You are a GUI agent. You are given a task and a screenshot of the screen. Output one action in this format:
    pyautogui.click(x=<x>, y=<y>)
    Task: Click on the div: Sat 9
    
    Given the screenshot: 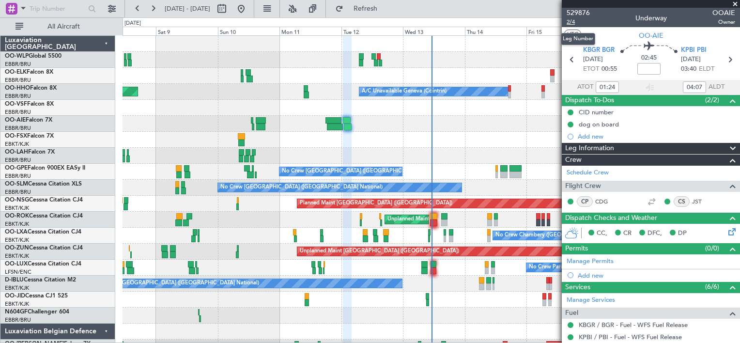 What is the action you would take?
    pyautogui.click(x=186, y=31)
    